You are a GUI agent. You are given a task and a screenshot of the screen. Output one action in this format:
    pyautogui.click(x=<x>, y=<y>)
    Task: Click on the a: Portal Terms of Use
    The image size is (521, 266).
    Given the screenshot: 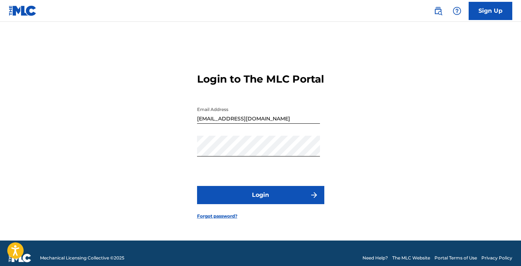 What is the action you would take?
    pyautogui.click(x=456, y=258)
    